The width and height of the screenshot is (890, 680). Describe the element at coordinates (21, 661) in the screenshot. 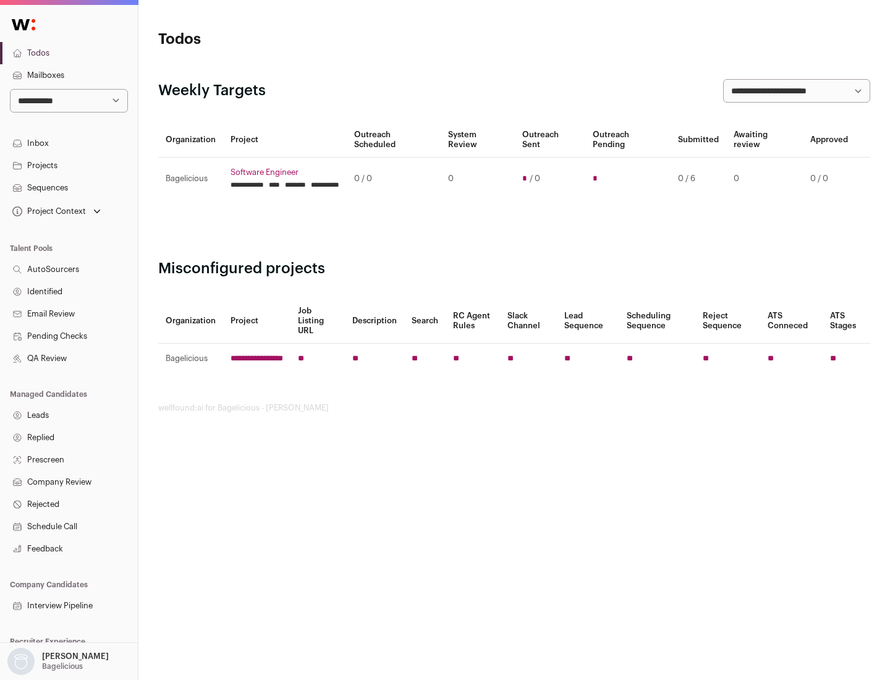

I see `img: nopic.png` at that location.